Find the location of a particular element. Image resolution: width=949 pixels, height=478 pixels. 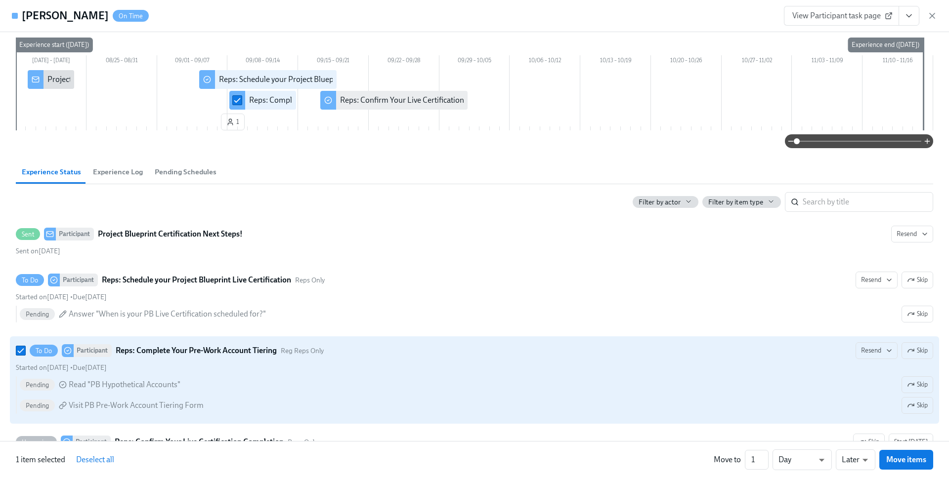

strong: Reps: Complete Your Pre-Work Account Tiering is located at coordinates (196, 351).